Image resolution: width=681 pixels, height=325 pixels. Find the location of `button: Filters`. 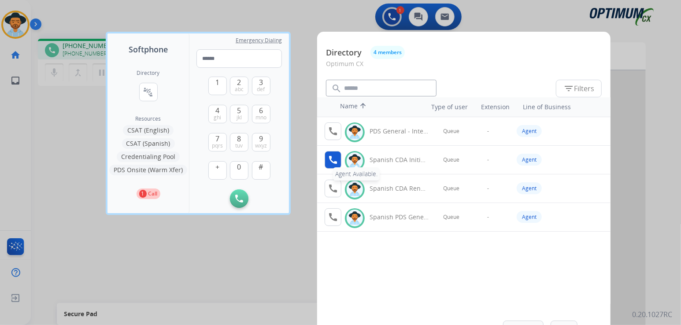

button: Filters is located at coordinates (579, 89).